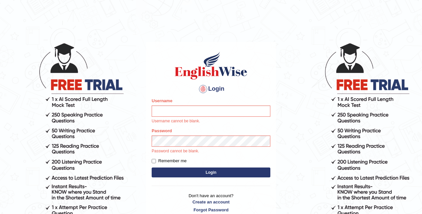 The height and width of the screenshot is (214, 422). Describe the element at coordinates (211, 121) in the screenshot. I see `p: Username cannot be blank.` at that location.